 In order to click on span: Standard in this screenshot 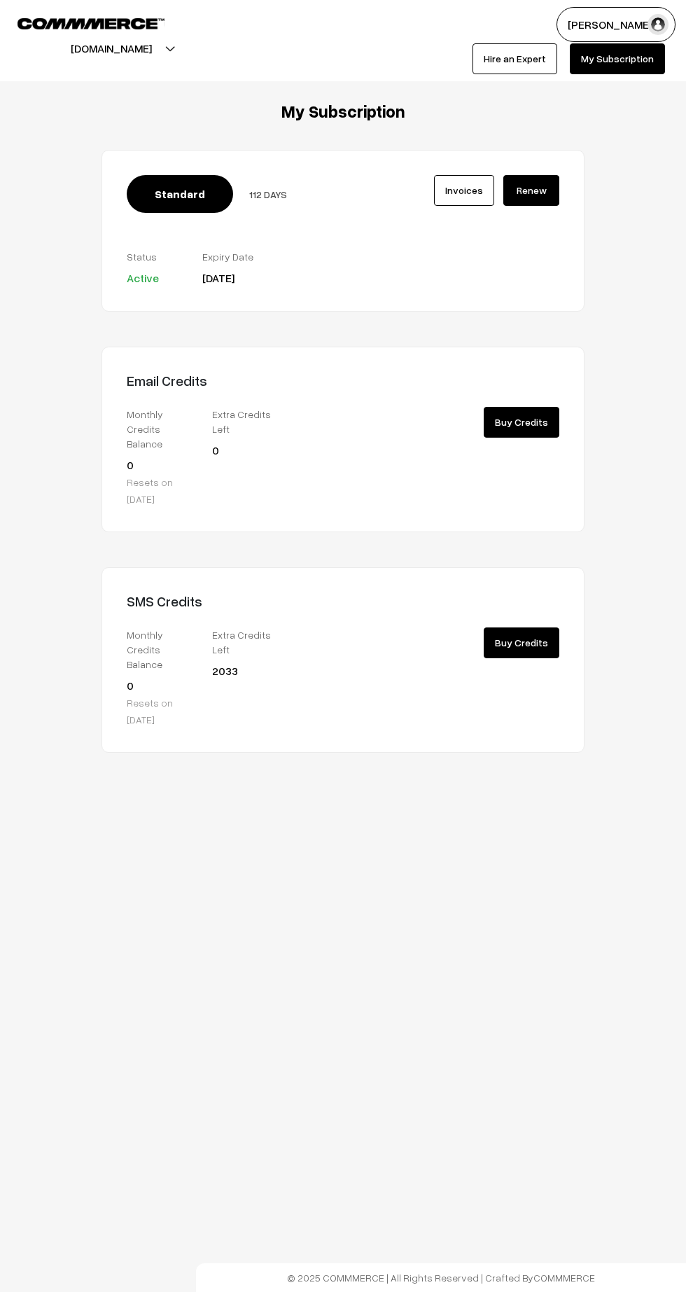, I will do `click(180, 194)`.